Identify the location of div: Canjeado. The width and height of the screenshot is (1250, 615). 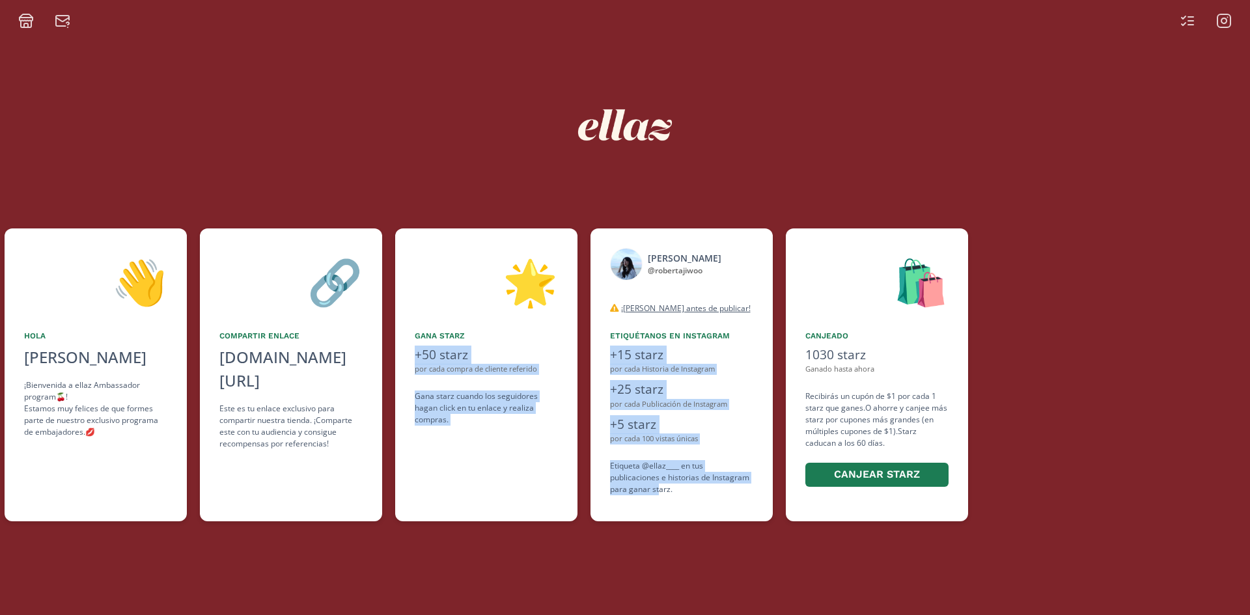
(877, 336).